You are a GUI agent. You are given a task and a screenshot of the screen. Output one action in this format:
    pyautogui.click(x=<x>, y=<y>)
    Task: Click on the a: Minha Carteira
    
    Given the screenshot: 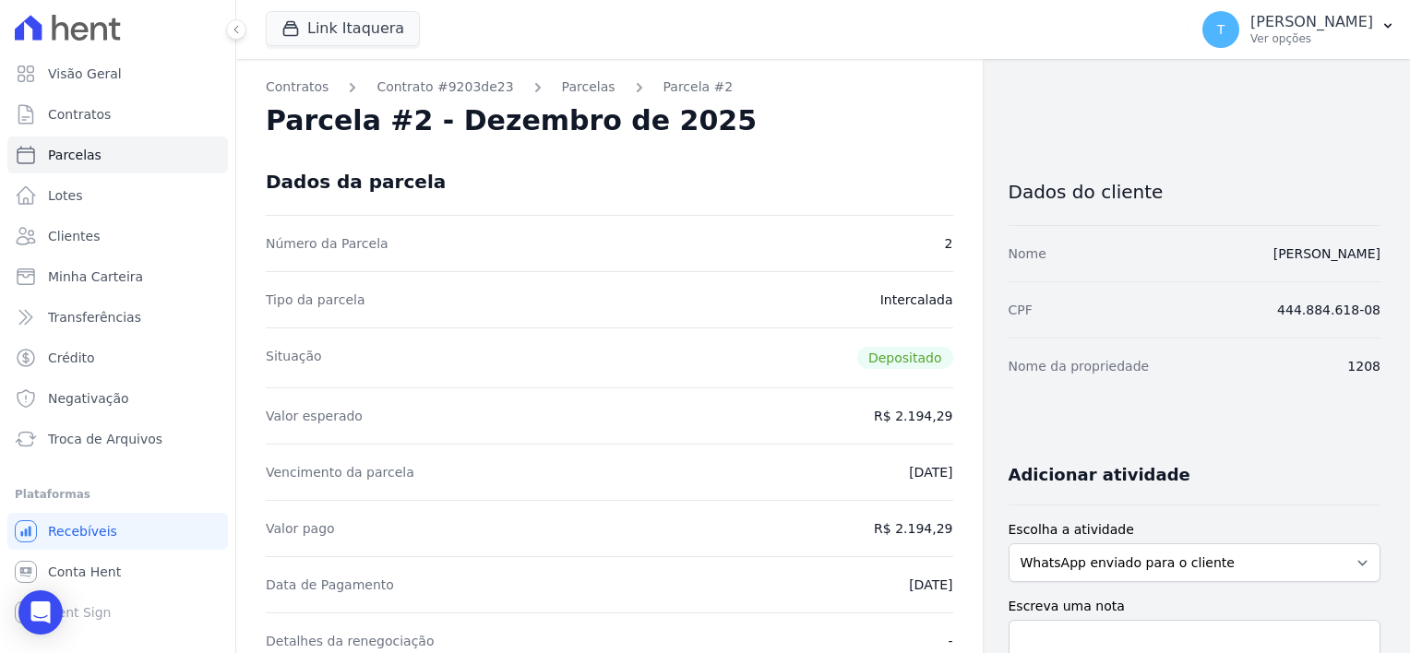 What is the action you would take?
    pyautogui.click(x=117, y=277)
    